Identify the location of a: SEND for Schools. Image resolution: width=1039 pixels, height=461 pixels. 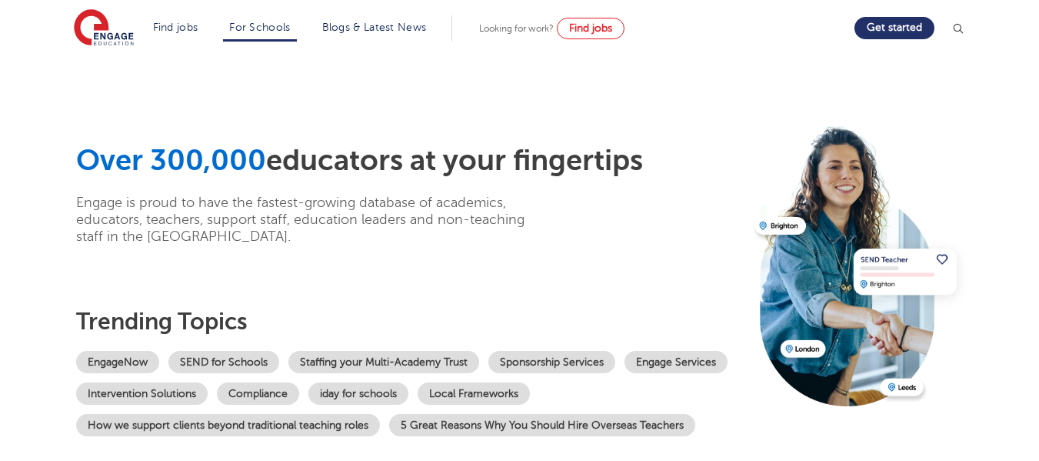
(224, 361).